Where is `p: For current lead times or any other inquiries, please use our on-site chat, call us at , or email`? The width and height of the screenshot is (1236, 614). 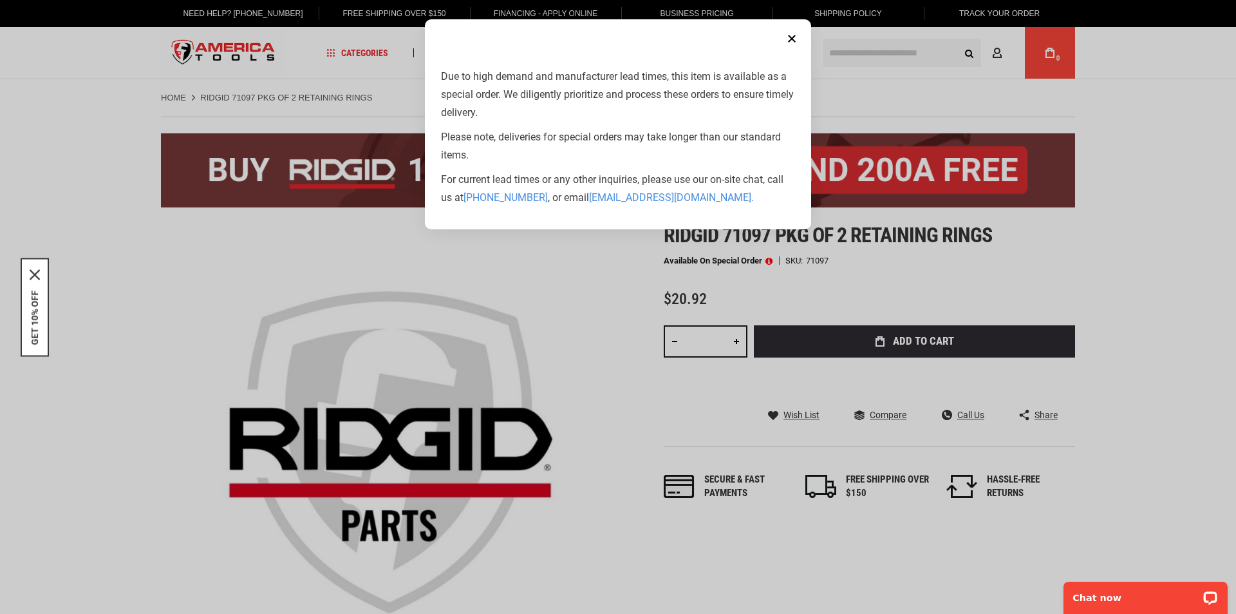
p: For current lead times or any other inquiries, please use our on-site chat, call us at , or email is located at coordinates (618, 189).